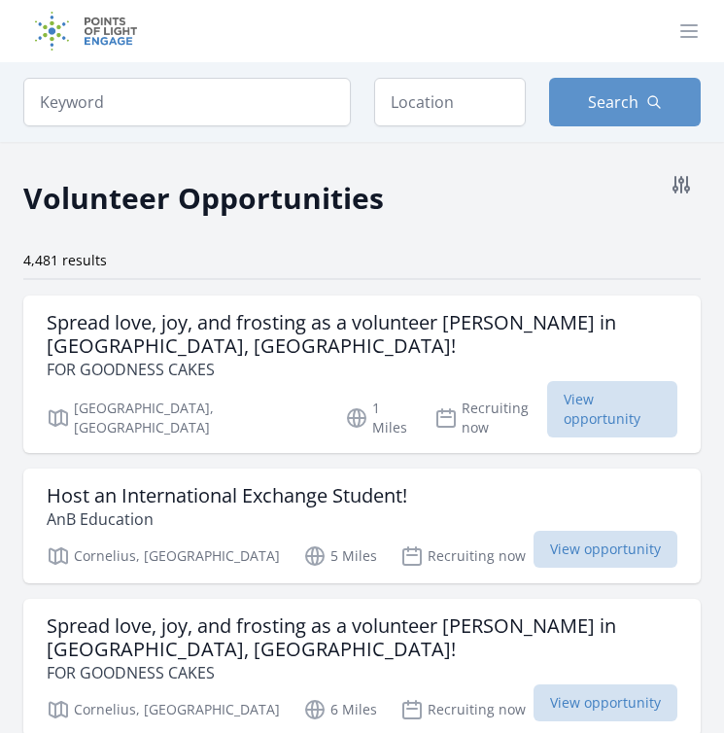 This screenshot has width=724, height=733. What do you see at coordinates (340, 556) in the screenshot?
I see `p: 5 Miles` at bounding box center [340, 556].